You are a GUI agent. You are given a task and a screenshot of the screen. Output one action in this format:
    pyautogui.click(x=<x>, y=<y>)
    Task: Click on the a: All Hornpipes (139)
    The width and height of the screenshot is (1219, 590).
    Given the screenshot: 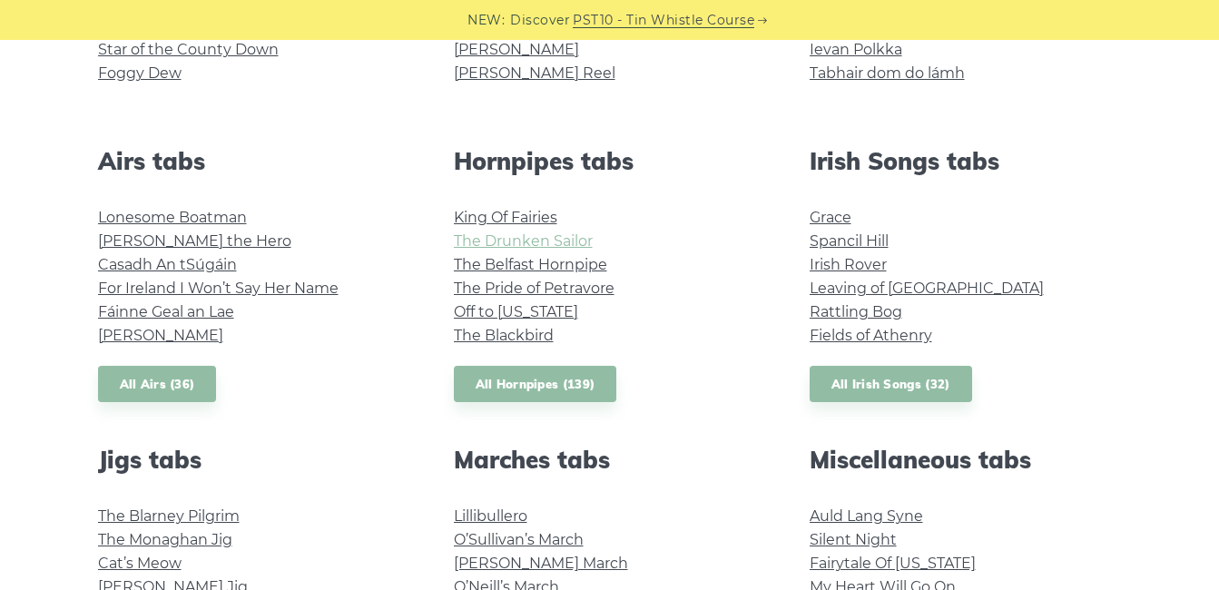 What is the action you would take?
    pyautogui.click(x=536, y=384)
    